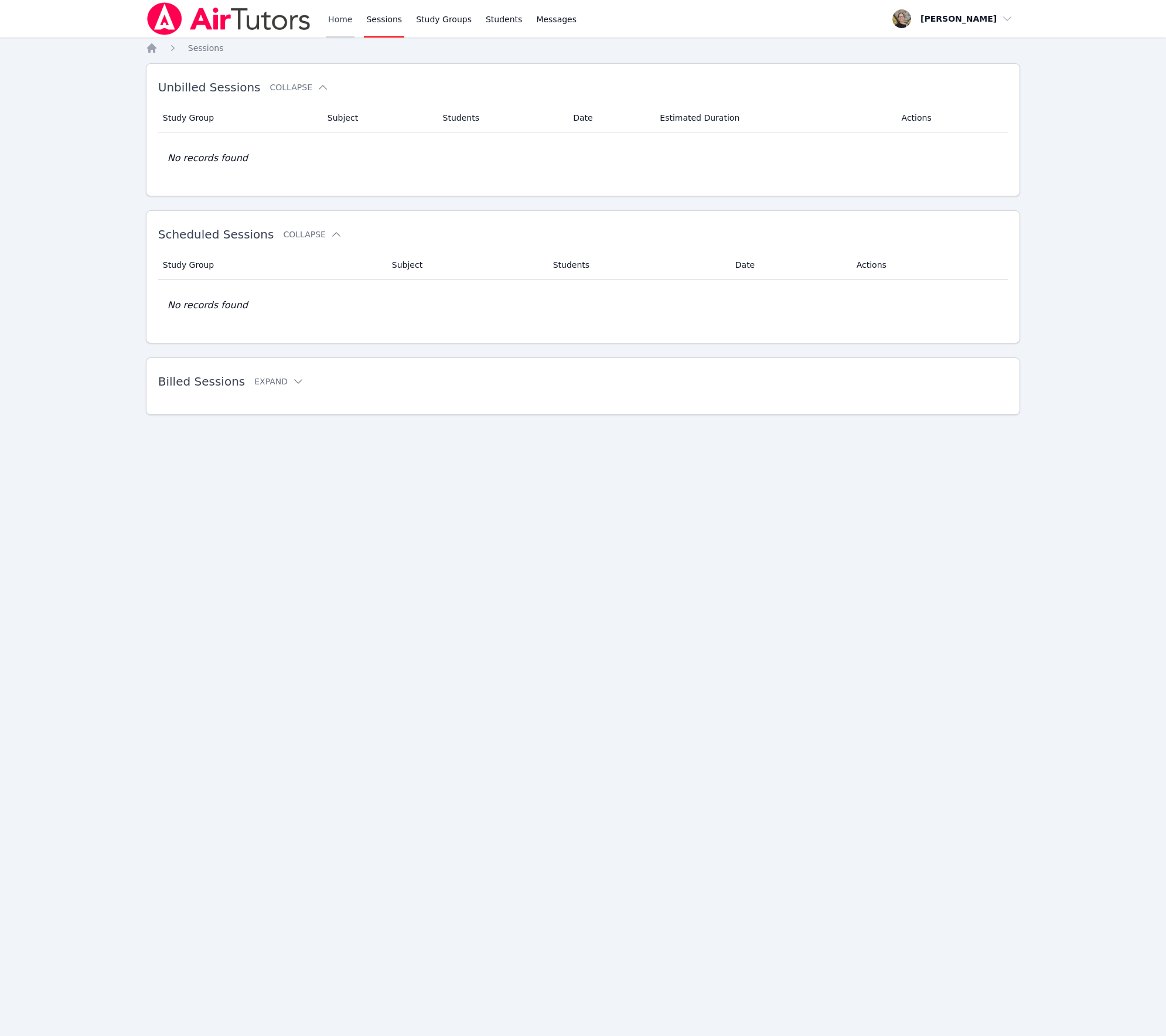  What do you see at coordinates (228, 19) in the screenshot?
I see `img: Air Tutors` at bounding box center [228, 19].